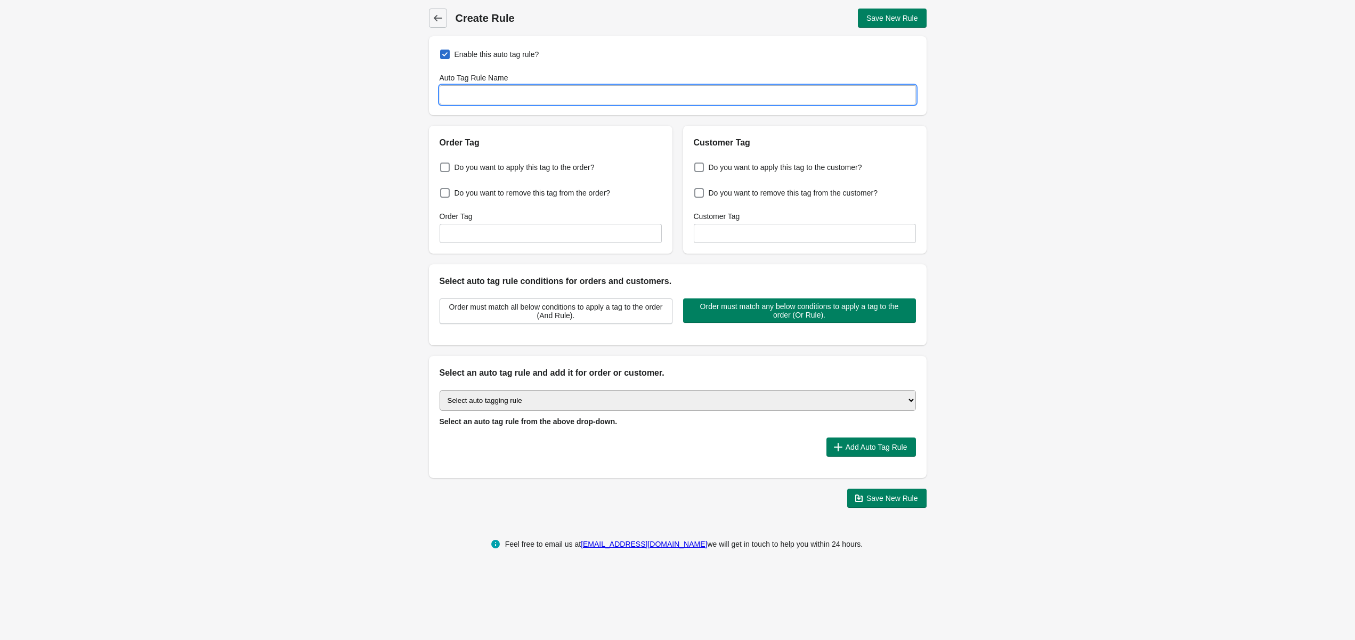  I want to click on label: Auto Tag Rule Name, so click(474, 78).